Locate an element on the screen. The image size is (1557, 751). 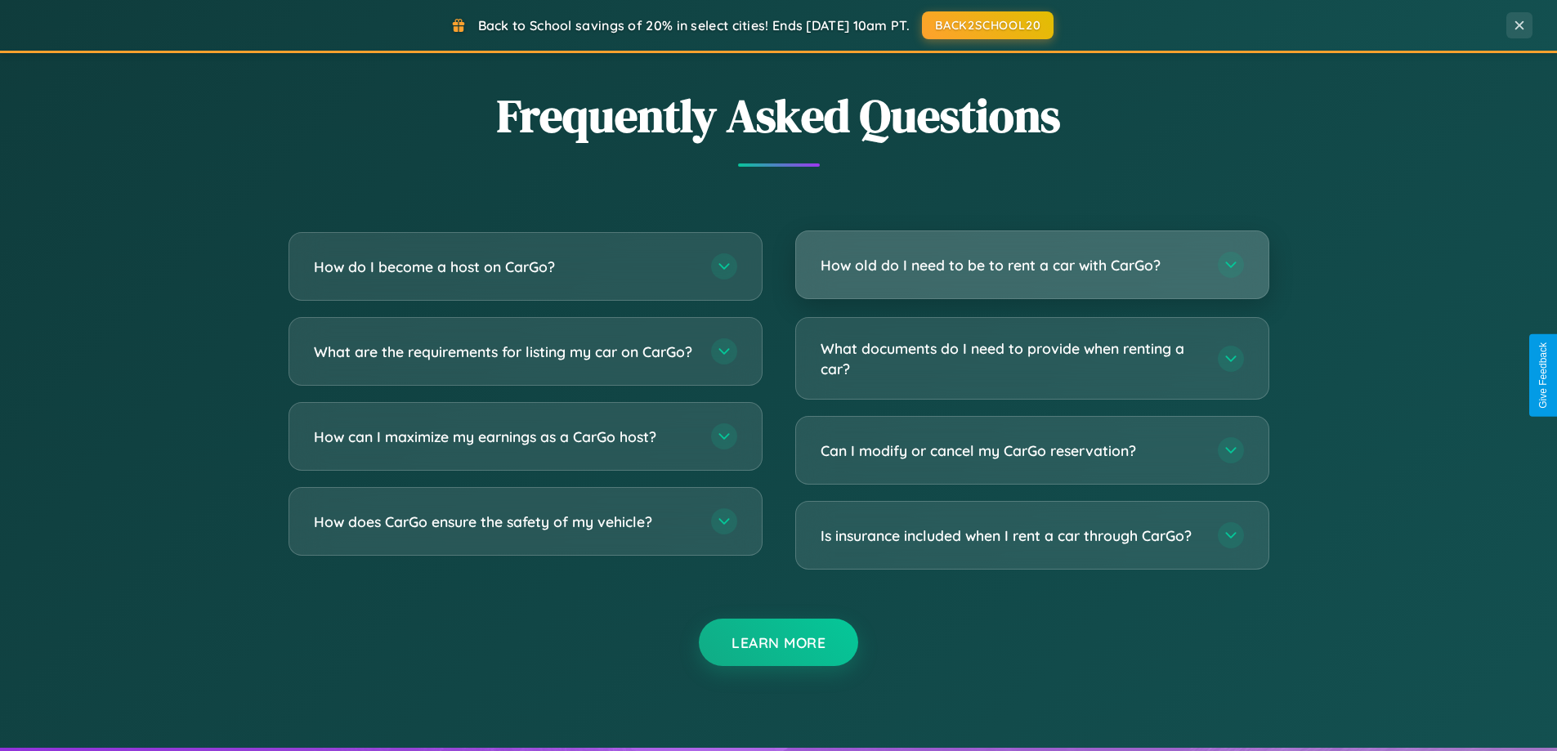
h3: What are the requirements for listing my car on CarGo? is located at coordinates (504, 351).